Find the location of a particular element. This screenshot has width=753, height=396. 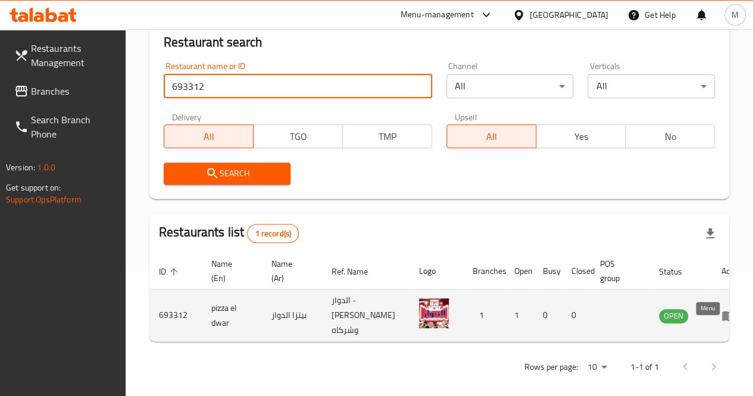

span: Status is located at coordinates (678, 272).